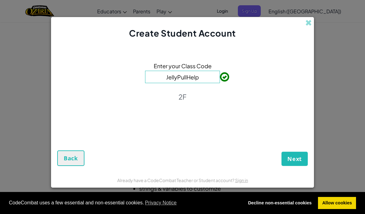  What do you see at coordinates (124, 202) in the screenshot?
I see `span: CodeCombat uses a few essential and non-essential cookies.` at bounding box center [124, 202].